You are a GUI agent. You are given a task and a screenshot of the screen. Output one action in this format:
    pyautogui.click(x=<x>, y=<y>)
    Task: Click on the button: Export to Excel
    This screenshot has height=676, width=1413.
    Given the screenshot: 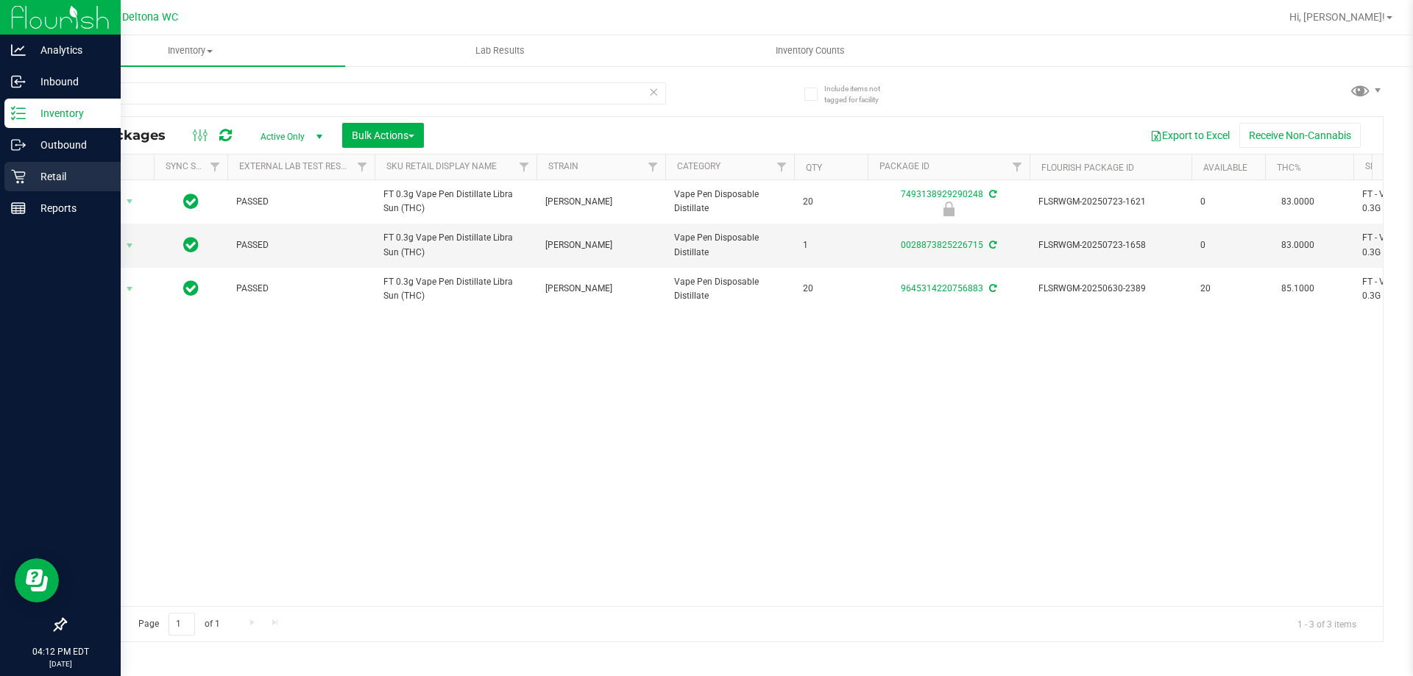 What is the action you would take?
    pyautogui.click(x=1190, y=135)
    